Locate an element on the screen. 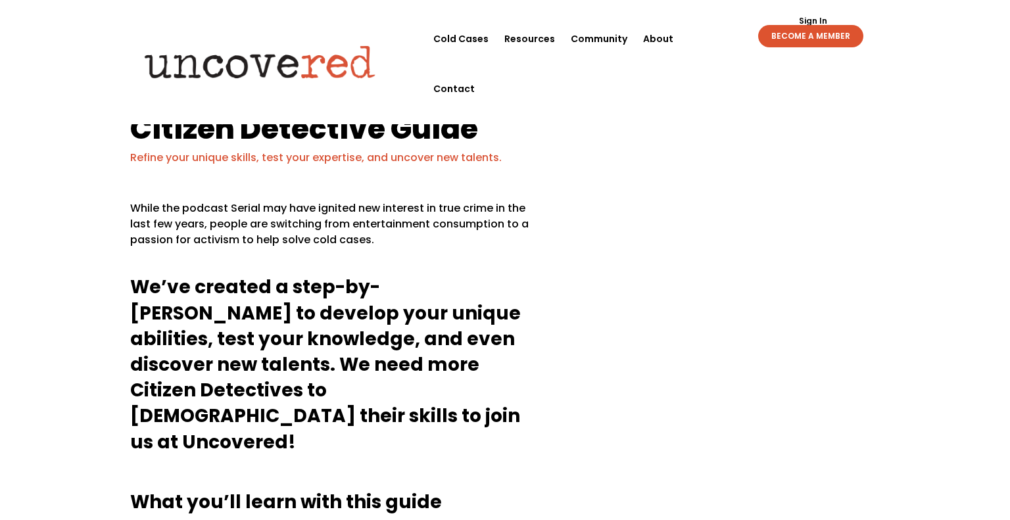  a: Community is located at coordinates (599, 39).